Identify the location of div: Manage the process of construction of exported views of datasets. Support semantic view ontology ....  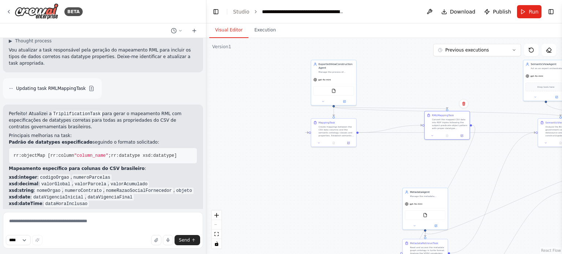
(336, 72).